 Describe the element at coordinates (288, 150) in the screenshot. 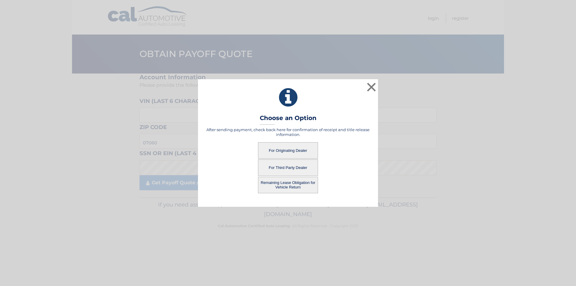

I see `button: For Originating Dealer` at that location.